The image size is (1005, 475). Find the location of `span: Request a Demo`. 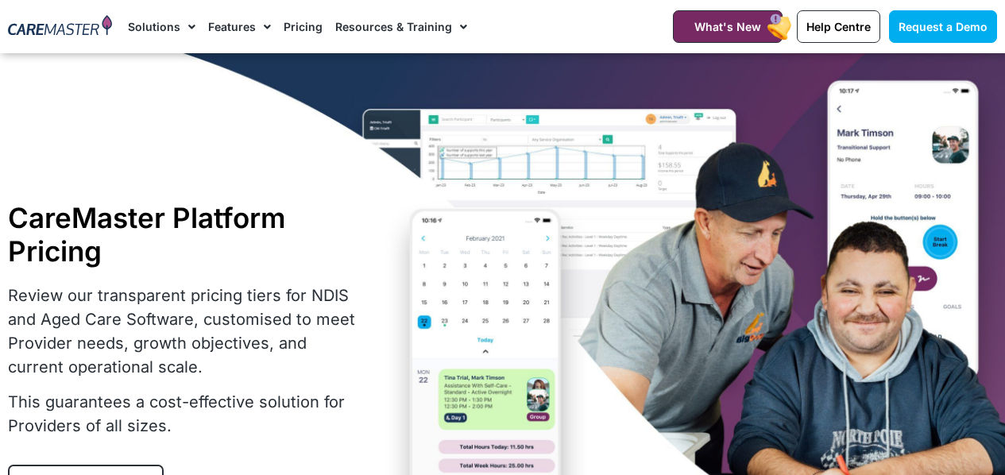

span: Request a Demo is located at coordinates (943, 26).